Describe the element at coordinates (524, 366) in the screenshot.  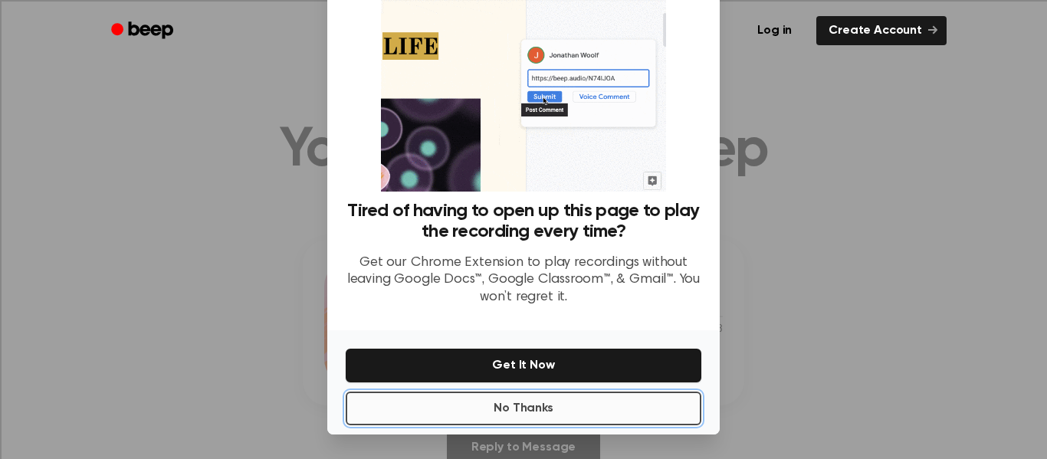
I see `button: Get It Now` at that location.